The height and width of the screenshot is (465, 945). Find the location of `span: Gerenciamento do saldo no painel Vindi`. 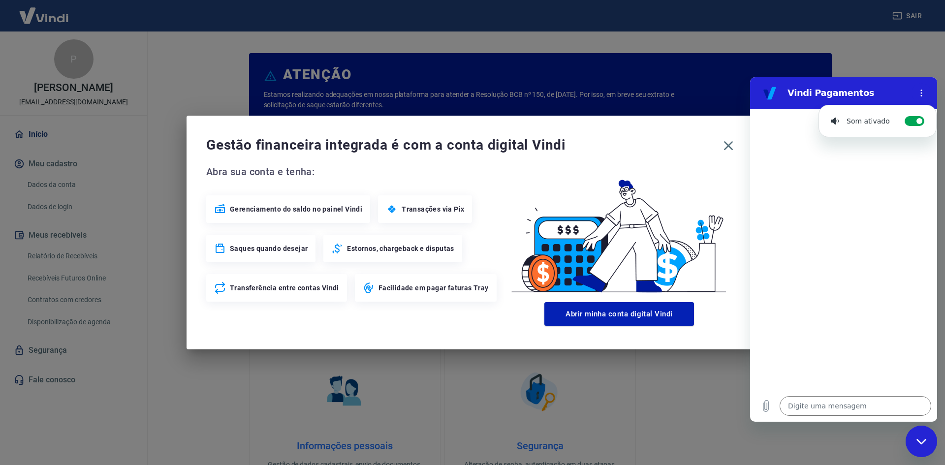

span: Gerenciamento do saldo no painel Vindi is located at coordinates (296, 209).